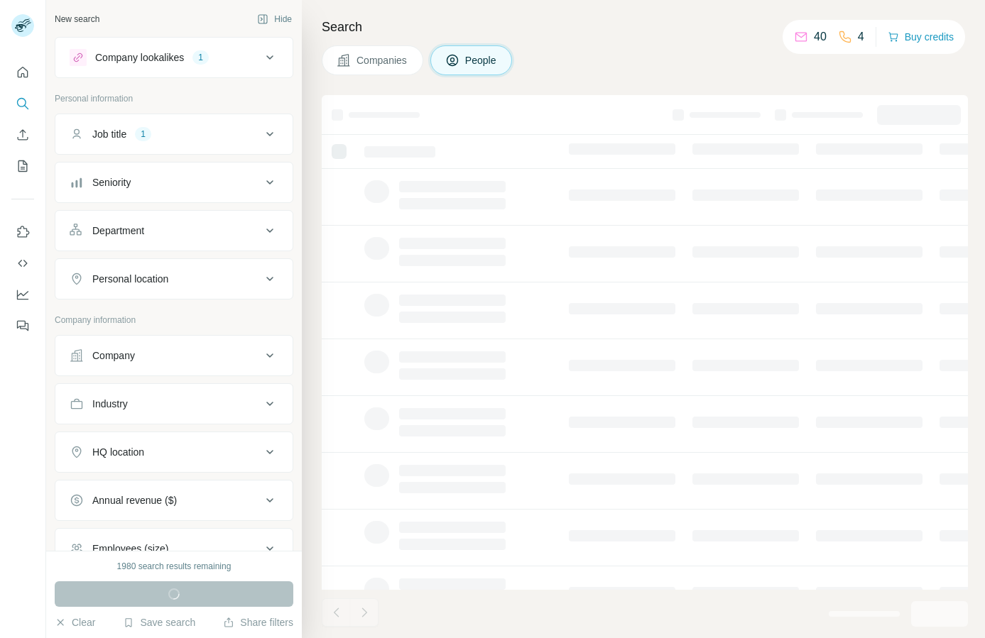  Describe the element at coordinates (174, 549) in the screenshot. I see `button: Employees (size)` at that location.